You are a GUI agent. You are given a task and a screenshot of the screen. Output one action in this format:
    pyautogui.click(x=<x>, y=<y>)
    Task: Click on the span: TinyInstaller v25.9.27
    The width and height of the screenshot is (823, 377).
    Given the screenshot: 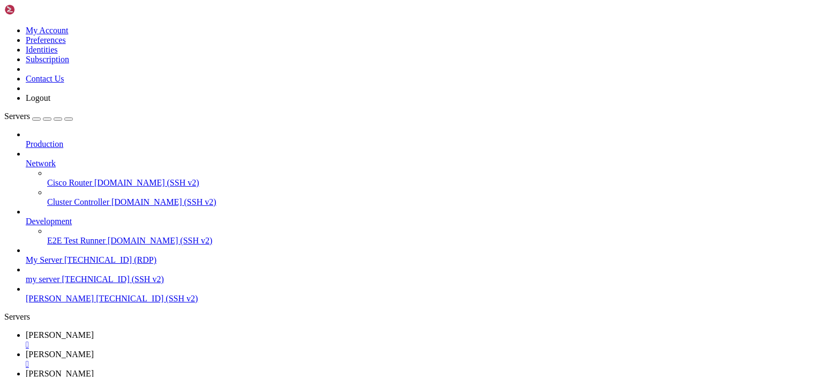 What is the action you would take?
    pyautogui.click(x=51, y=9)
    